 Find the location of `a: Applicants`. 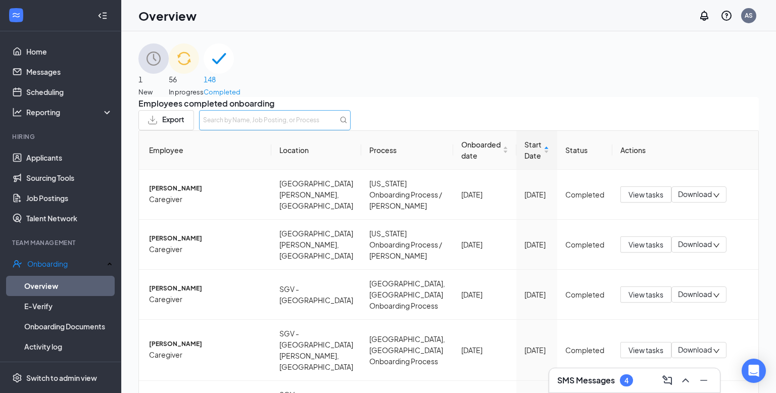

a: Applicants is located at coordinates (69, 158).